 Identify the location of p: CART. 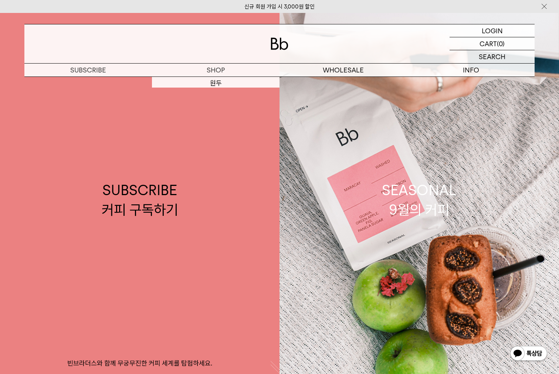
(488, 44).